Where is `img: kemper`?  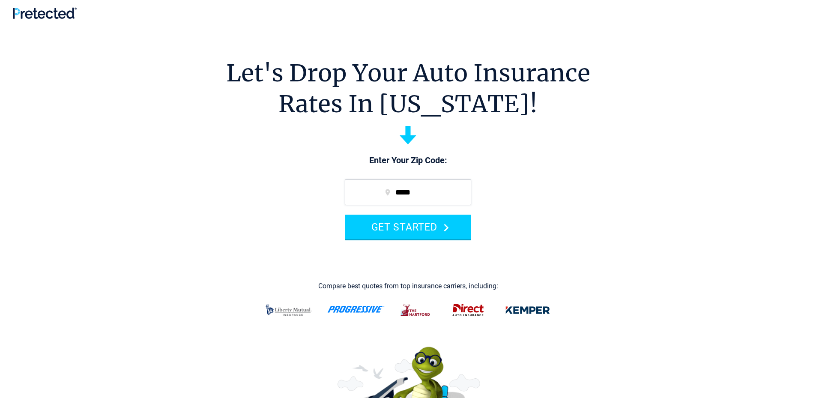 img: kemper is located at coordinates (528, 310).